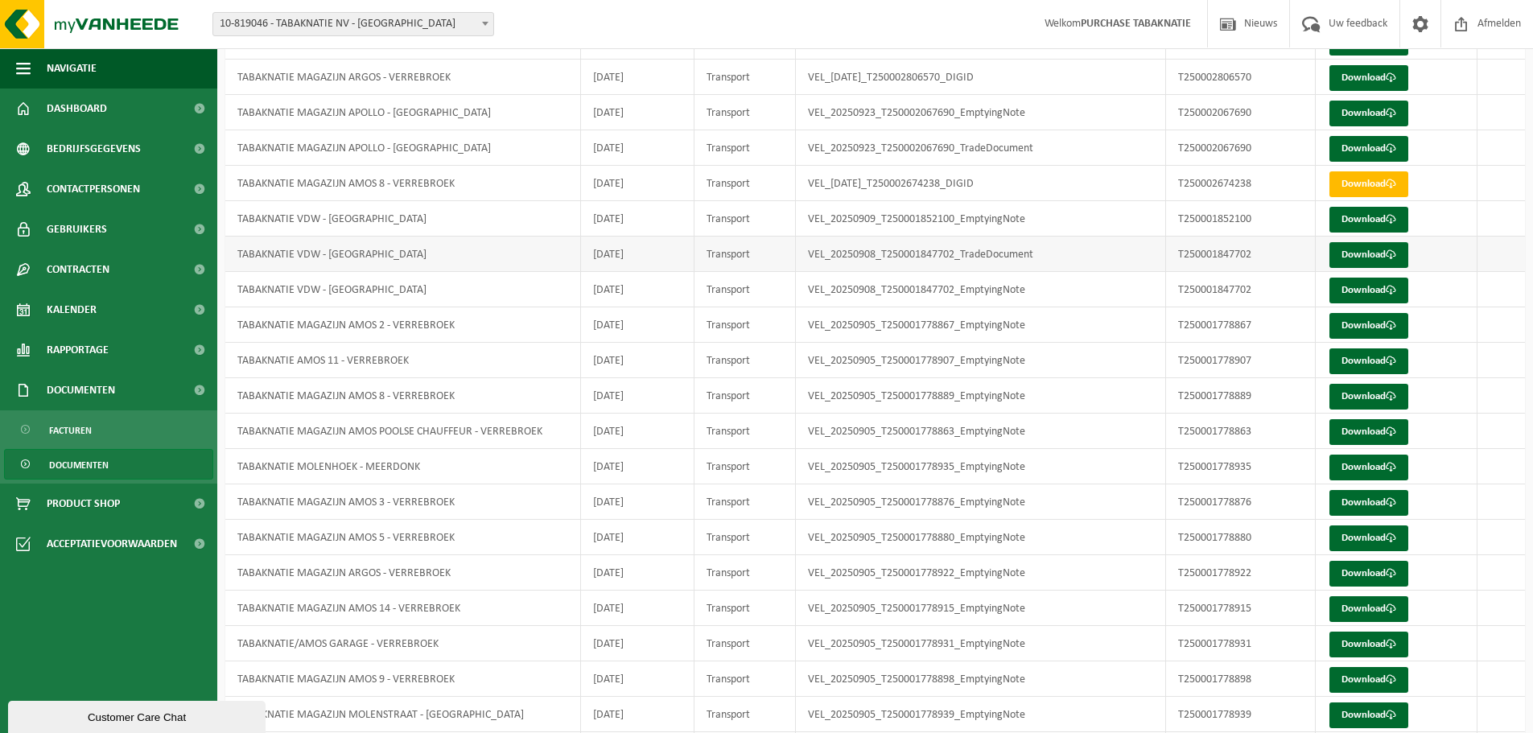  What do you see at coordinates (981, 113) in the screenshot?
I see `td: VEL_20250923_T250002067690_EmptyingNote` at bounding box center [981, 113].